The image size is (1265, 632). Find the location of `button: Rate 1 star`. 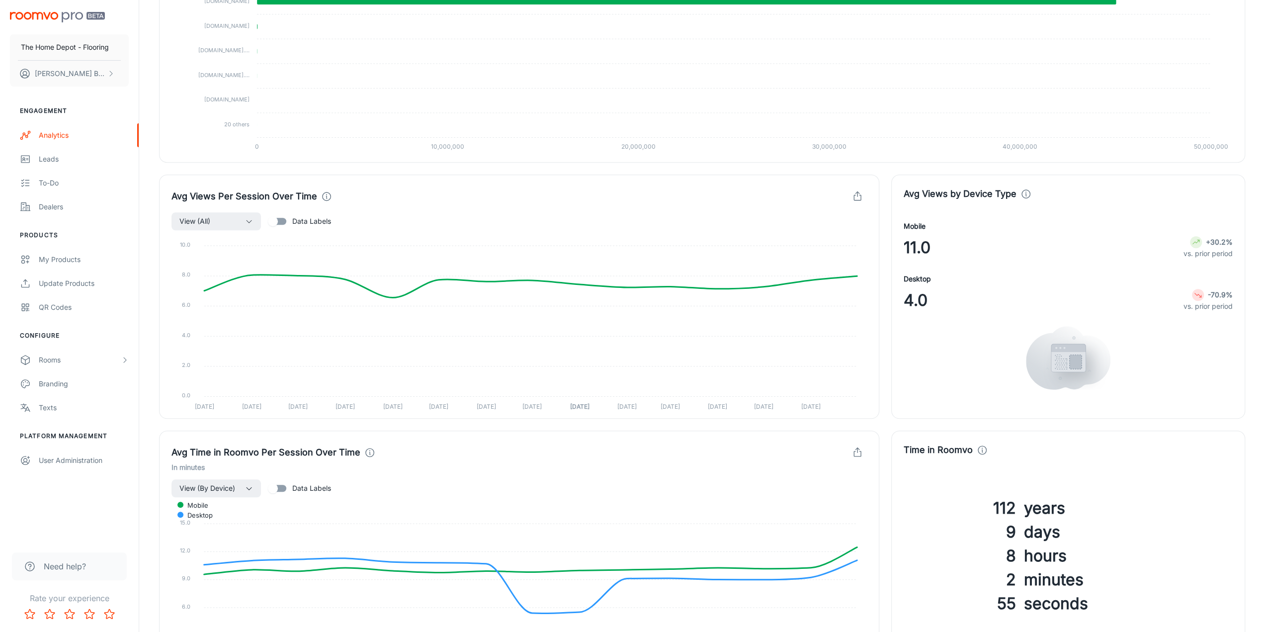

button: Rate 1 star is located at coordinates (30, 614).